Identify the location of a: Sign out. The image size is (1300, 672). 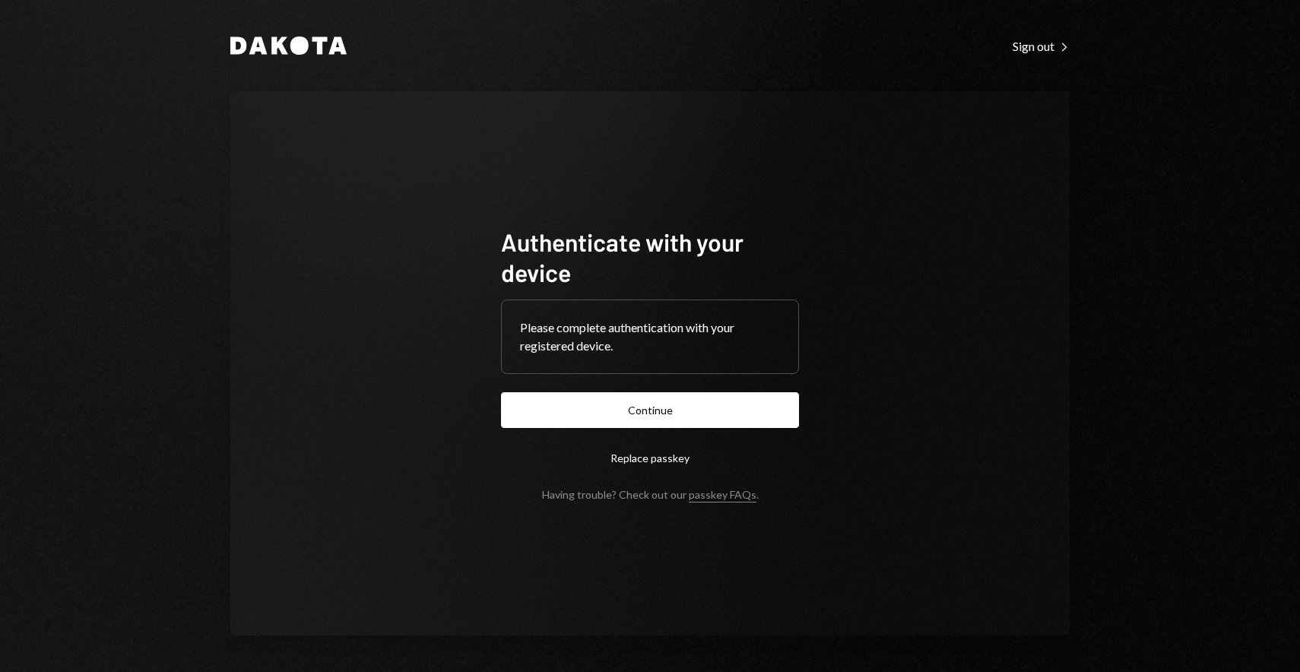
(1041, 46).